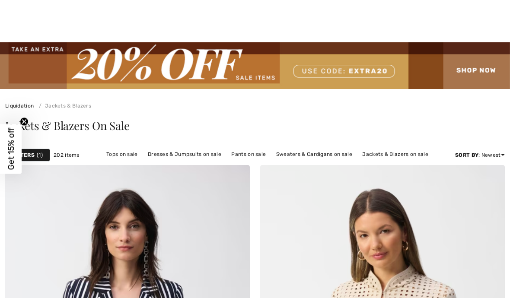 The height and width of the screenshot is (298, 510). Describe the element at coordinates (314, 154) in the screenshot. I see `a: Sweaters & Cardigans on sale` at that location.